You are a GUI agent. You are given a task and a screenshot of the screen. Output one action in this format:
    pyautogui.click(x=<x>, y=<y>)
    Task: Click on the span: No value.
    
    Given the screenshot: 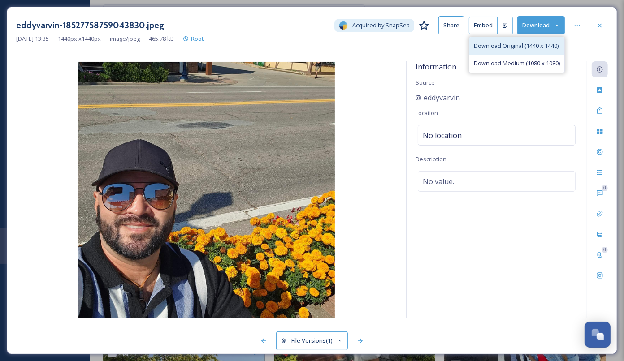 What is the action you would take?
    pyautogui.click(x=438, y=182)
    